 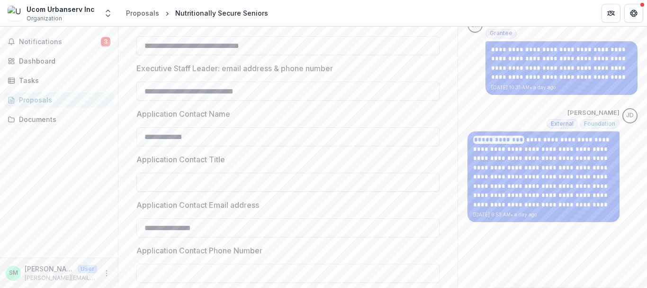 What do you see at coordinates (197, 13) in the screenshot?
I see `nav: breadcrumb` at bounding box center [197, 13].